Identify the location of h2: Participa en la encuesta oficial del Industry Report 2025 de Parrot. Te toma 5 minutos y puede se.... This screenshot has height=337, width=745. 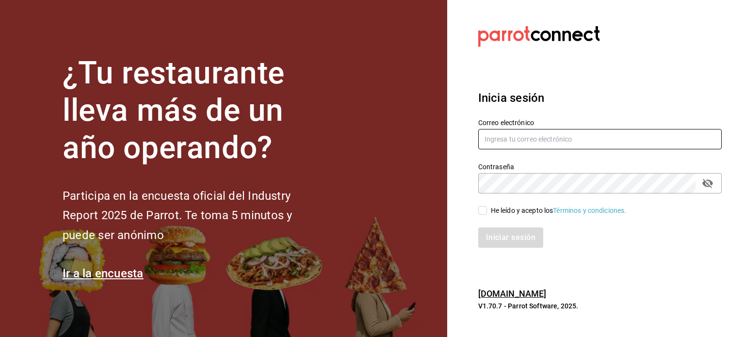
(194, 216).